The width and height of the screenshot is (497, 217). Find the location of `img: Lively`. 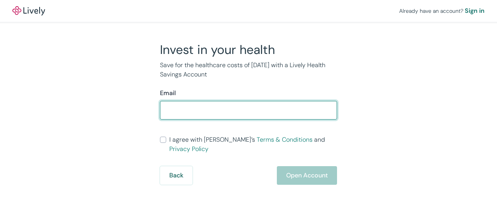

img: Lively is located at coordinates (29, 11).